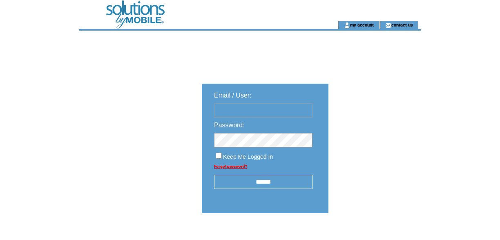  I want to click on img: account_icon.gif, so click(347, 25).